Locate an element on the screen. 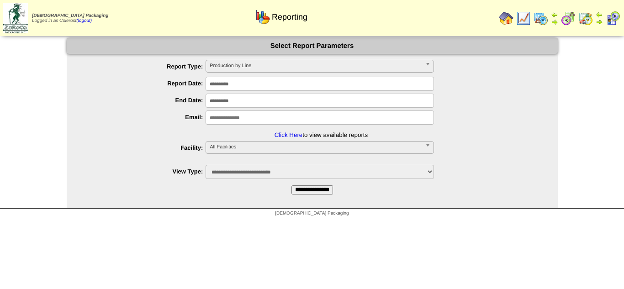  div: Select Report Parameters is located at coordinates (312, 46).